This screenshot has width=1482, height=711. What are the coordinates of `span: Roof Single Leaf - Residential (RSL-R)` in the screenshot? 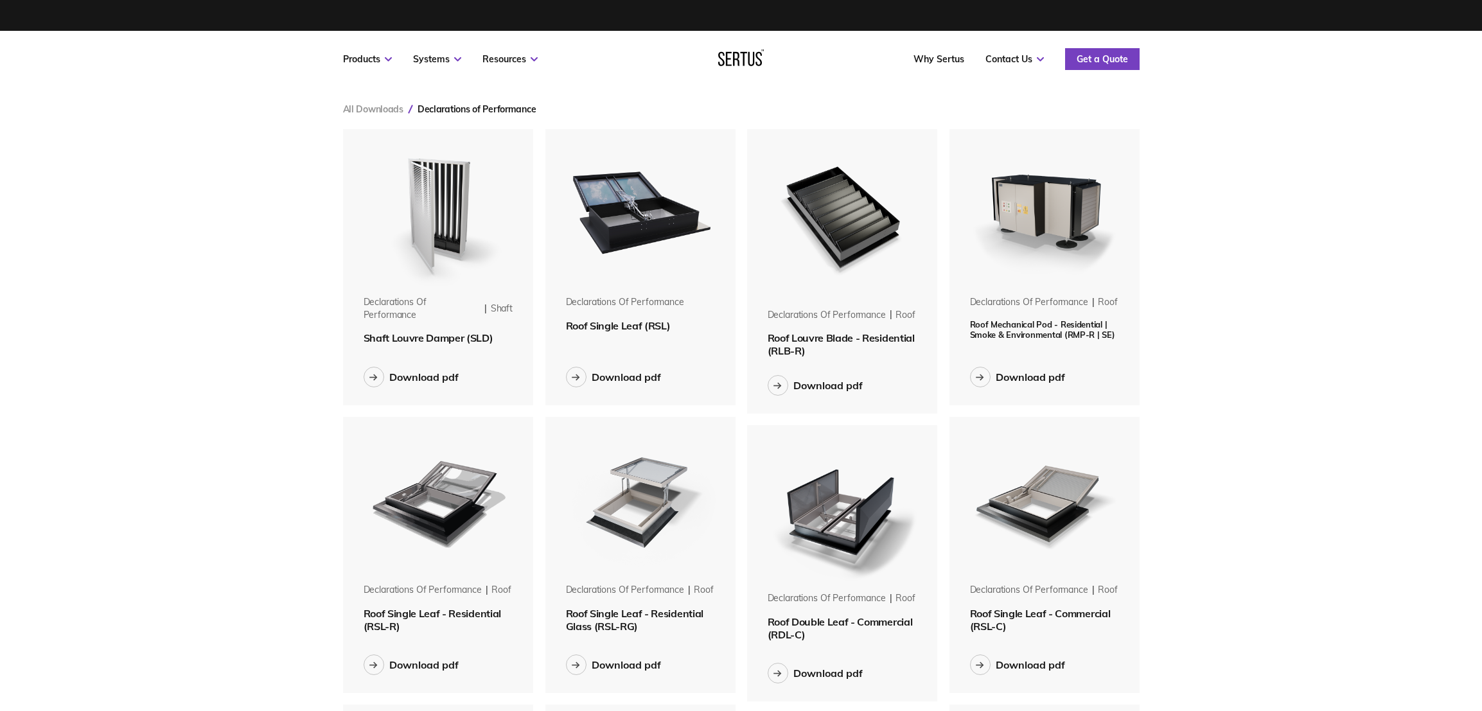 It's located at (432, 620).